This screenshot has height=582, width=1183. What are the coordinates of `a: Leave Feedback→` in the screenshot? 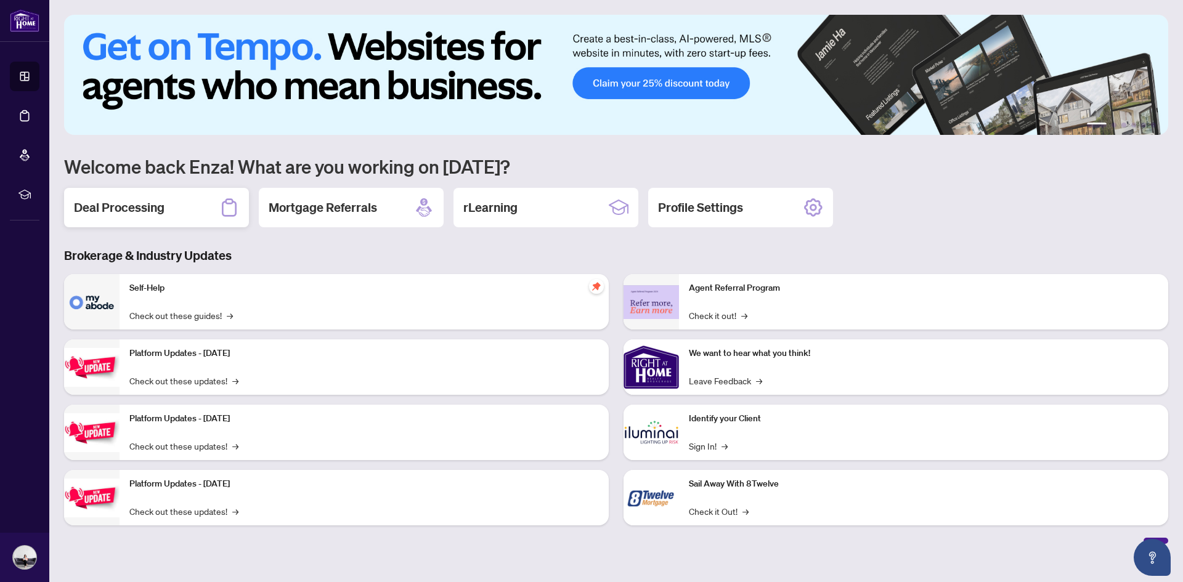 It's located at (725, 381).